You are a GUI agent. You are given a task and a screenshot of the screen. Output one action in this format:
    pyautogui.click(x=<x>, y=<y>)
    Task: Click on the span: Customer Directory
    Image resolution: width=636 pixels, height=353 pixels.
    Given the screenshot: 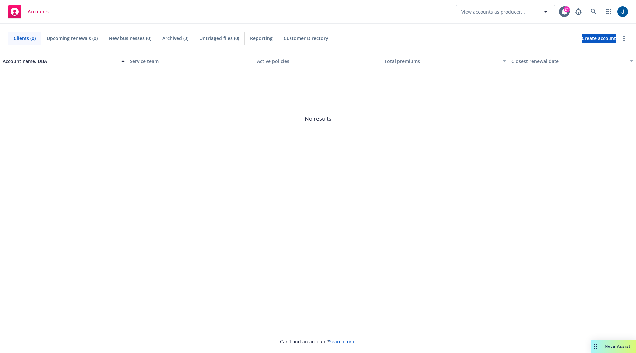 What is the action you would take?
    pyautogui.click(x=306, y=38)
    